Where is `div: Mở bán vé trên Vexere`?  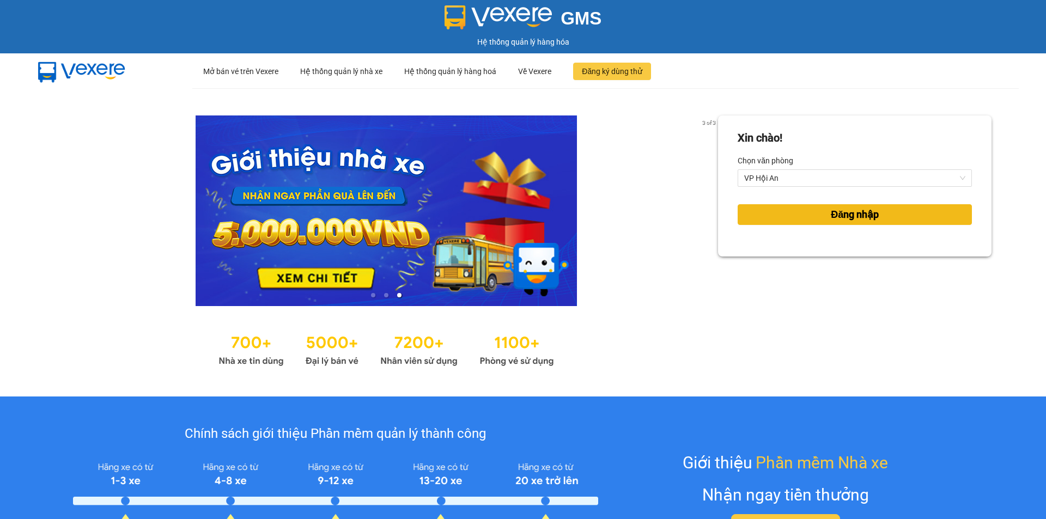 div: Mở bán vé trên Vexere is located at coordinates (241, 71).